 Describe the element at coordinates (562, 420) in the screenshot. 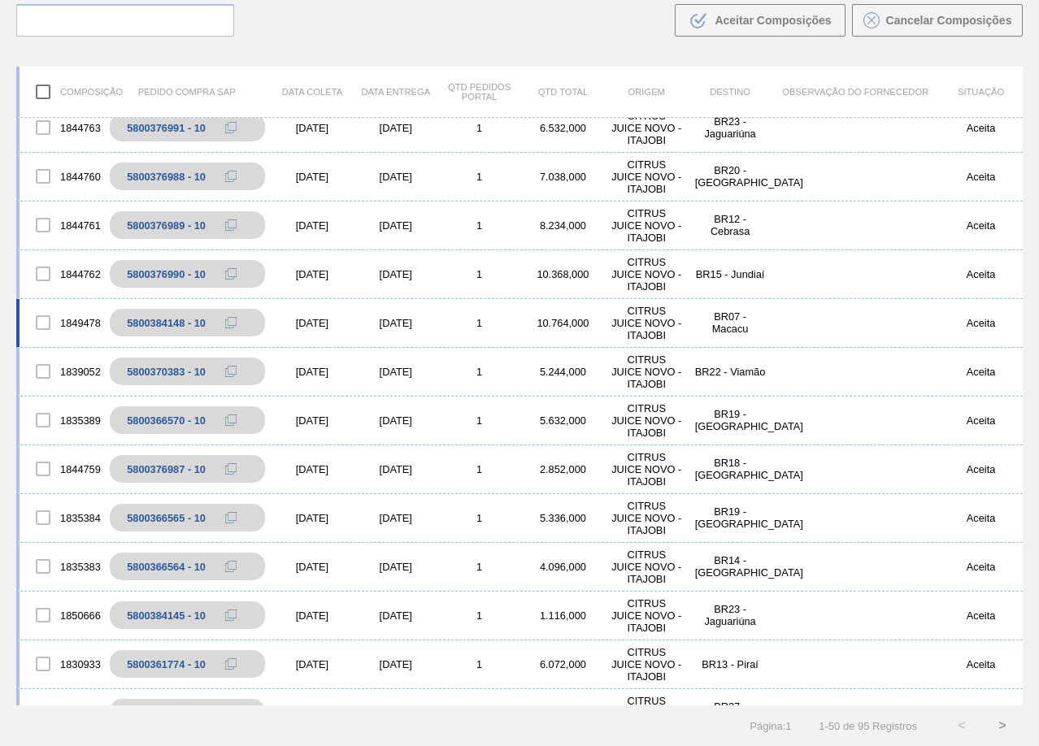

I see `div: 5.632,000` at that location.